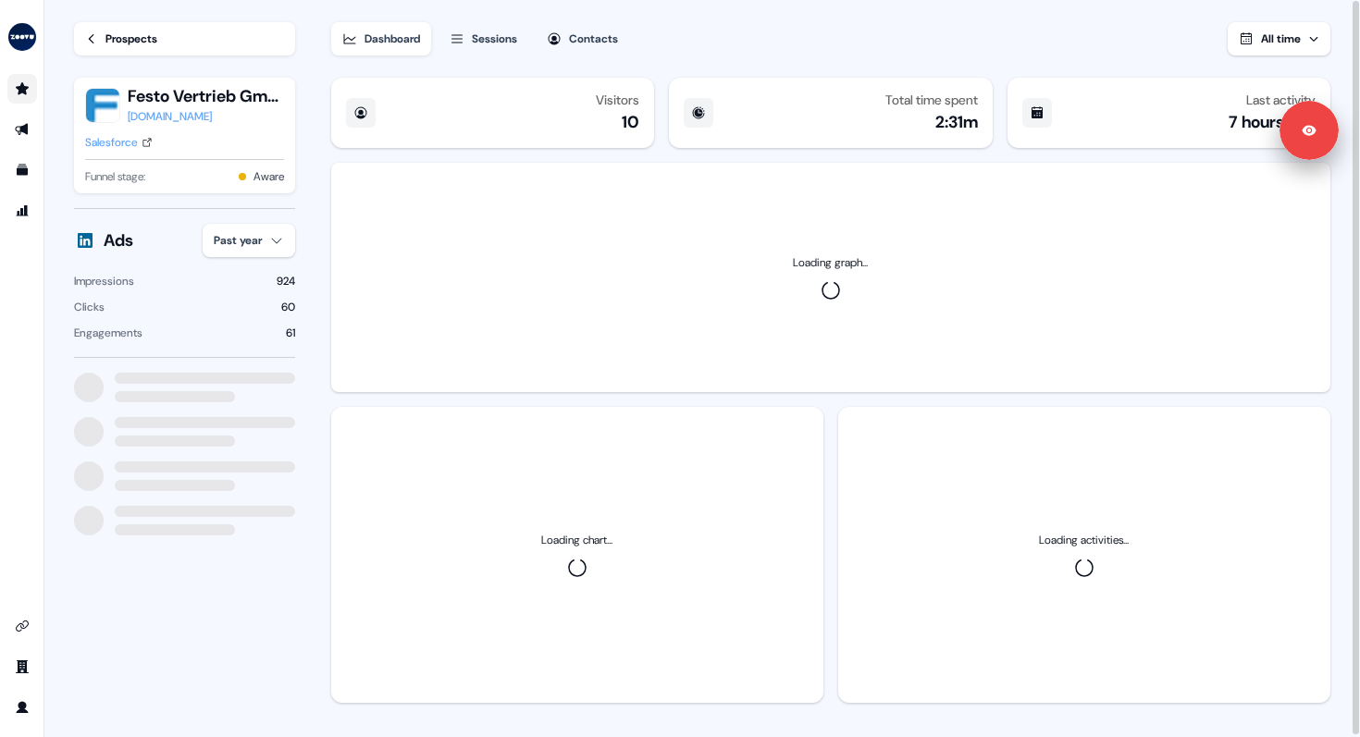 Image resolution: width=1360 pixels, height=737 pixels. Describe the element at coordinates (830, 263) in the screenshot. I see `div: Loading graph...` at that location.